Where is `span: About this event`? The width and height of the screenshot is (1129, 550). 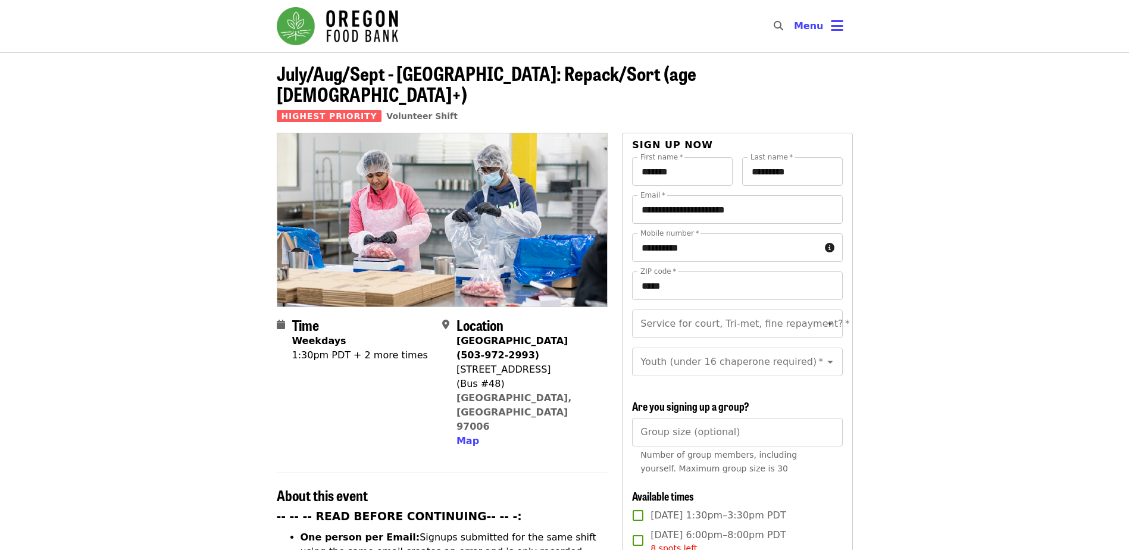
span: About this event is located at coordinates (322, 495).